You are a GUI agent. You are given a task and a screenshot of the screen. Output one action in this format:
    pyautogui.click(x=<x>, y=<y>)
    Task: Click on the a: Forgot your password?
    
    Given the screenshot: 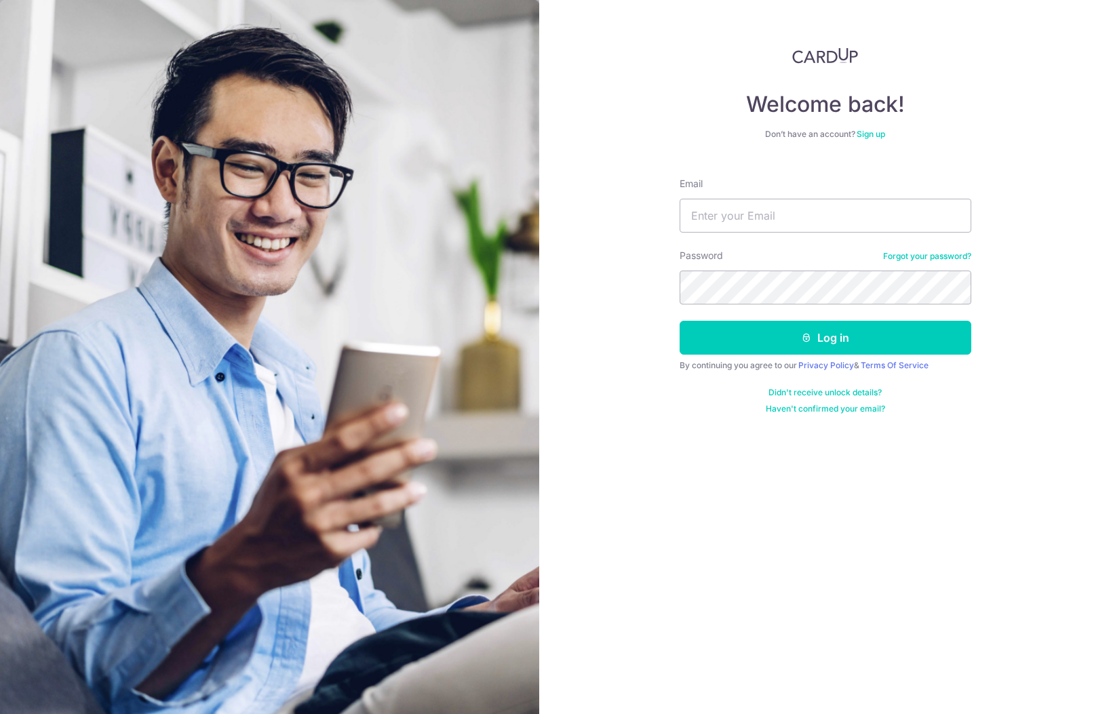 What is the action you would take?
    pyautogui.click(x=927, y=256)
    